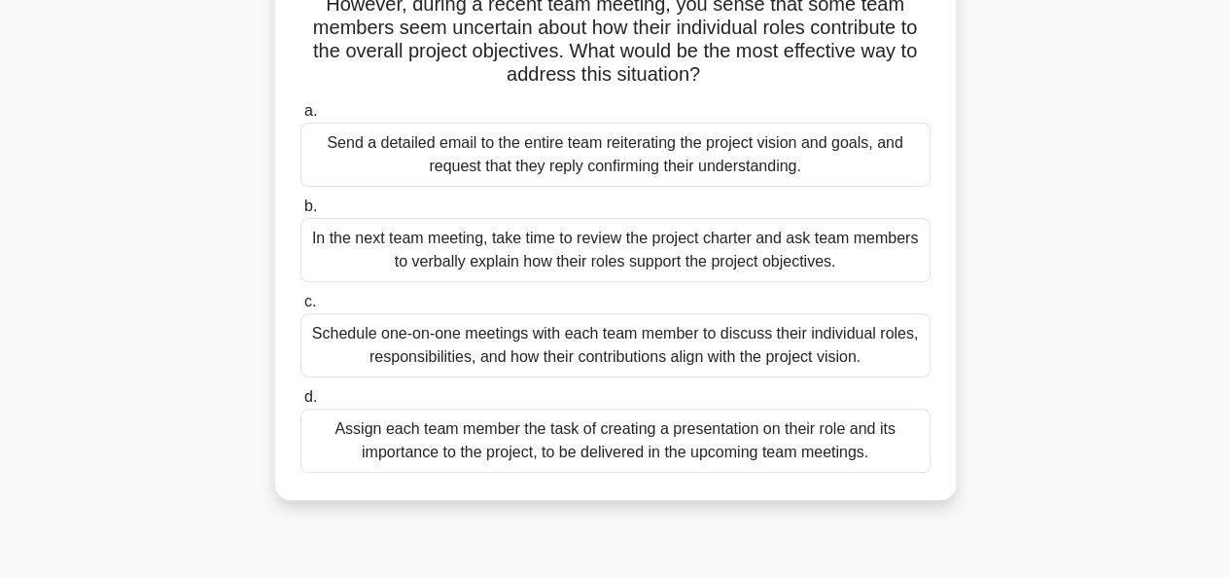  Describe the element at coordinates (615, 155) in the screenshot. I see `div: Send a detailed email to the entire team reiterating the project vision and goals, and request th...` at that location.